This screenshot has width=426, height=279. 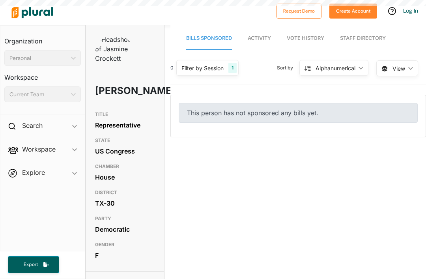 I want to click on h3: CHAMBER, so click(x=124, y=166).